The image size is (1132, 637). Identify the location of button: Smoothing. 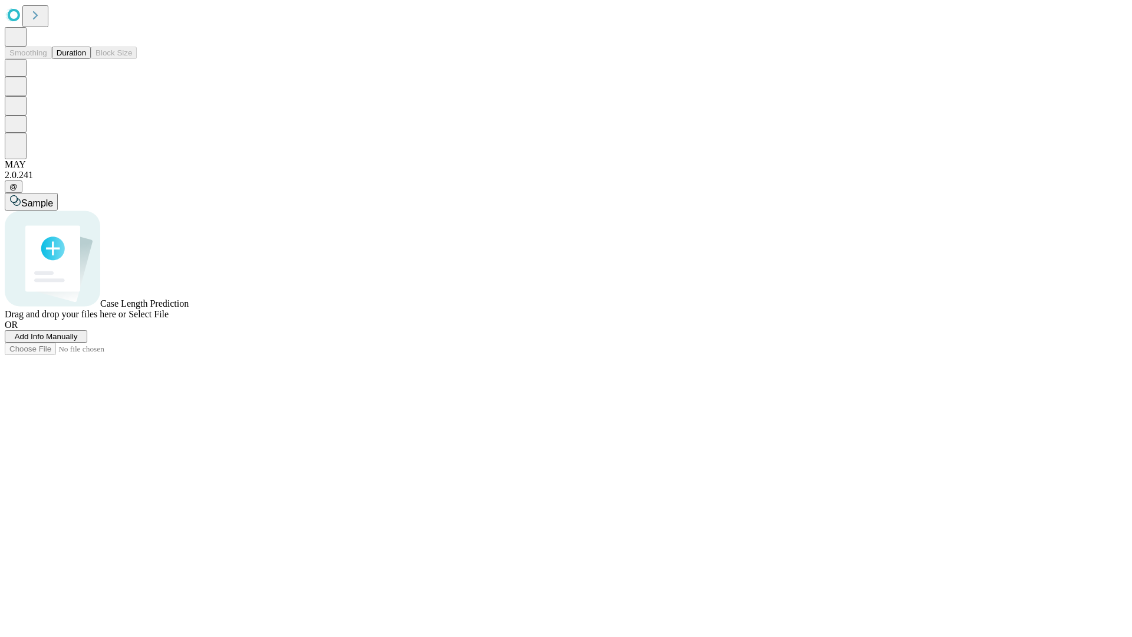
(28, 52).